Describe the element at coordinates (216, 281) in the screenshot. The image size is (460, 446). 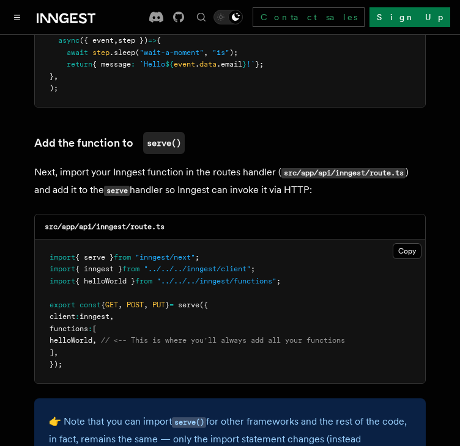
I see `span: "../../../inngest/functions"` at that location.